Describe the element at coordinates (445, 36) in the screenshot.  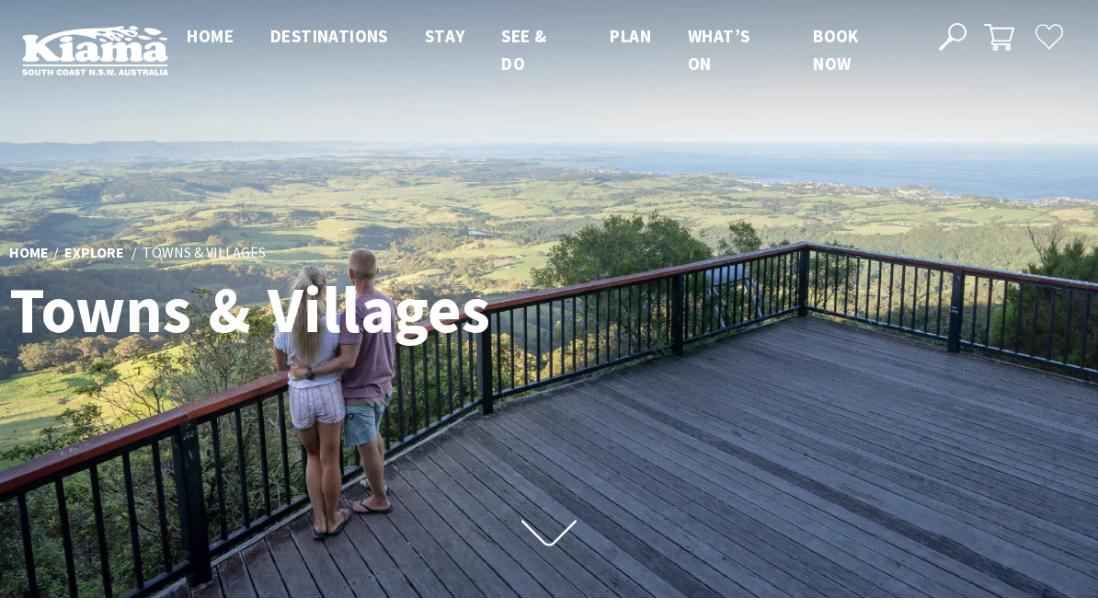
I see `span: Stay` at that location.